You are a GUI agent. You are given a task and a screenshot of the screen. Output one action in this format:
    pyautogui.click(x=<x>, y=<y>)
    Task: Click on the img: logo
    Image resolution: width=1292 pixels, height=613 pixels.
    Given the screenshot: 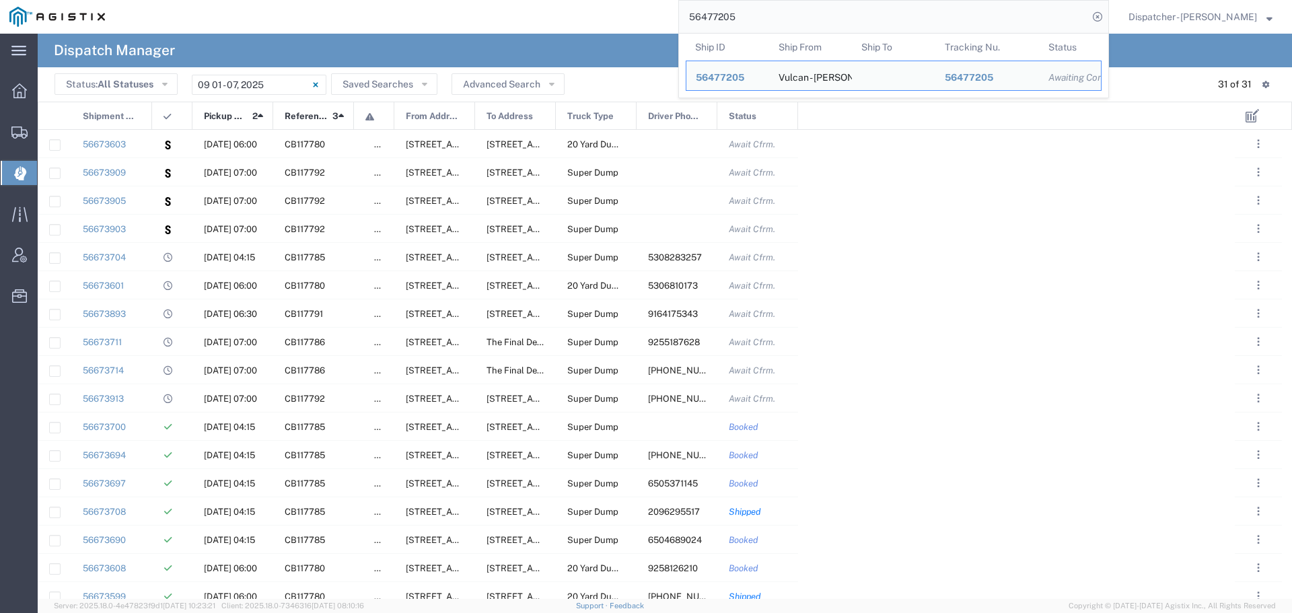 What is the action you would take?
    pyautogui.click(x=57, y=17)
    